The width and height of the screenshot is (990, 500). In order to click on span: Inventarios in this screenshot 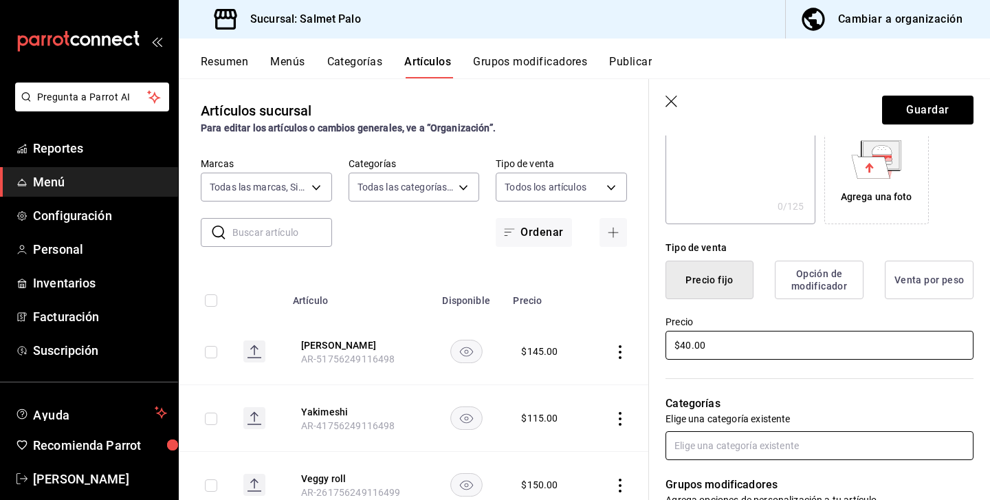, I will do `click(100, 283)`.